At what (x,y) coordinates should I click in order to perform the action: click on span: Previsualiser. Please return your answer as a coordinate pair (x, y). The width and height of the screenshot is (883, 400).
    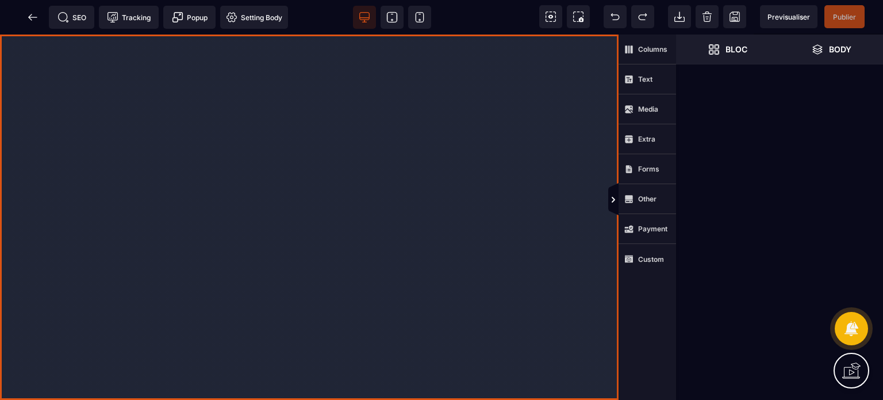
    Looking at the image, I should click on (789, 17).